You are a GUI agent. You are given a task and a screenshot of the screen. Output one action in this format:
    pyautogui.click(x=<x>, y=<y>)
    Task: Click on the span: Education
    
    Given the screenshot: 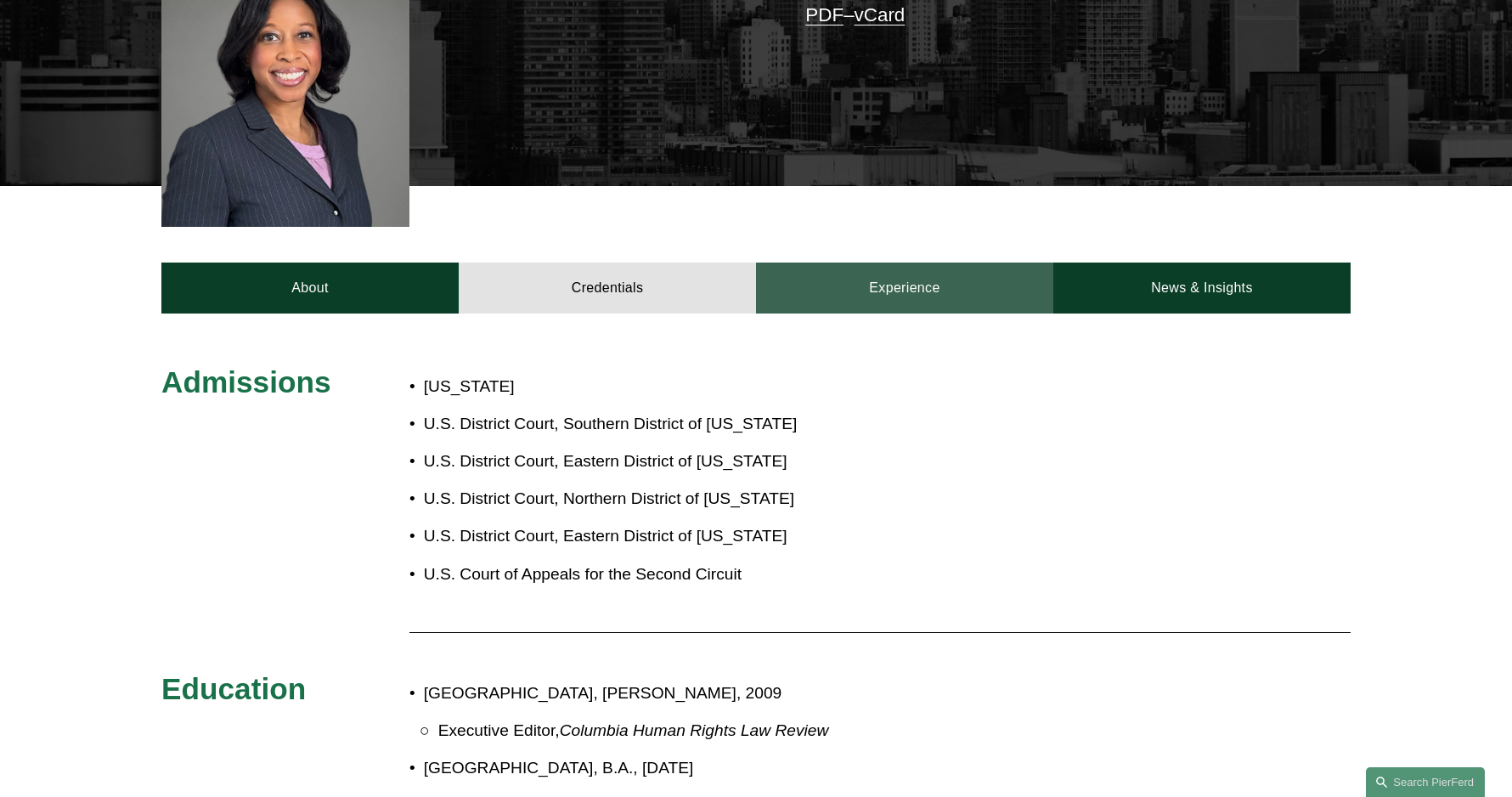 What is the action you would take?
    pyautogui.click(x=234, y=688)
    